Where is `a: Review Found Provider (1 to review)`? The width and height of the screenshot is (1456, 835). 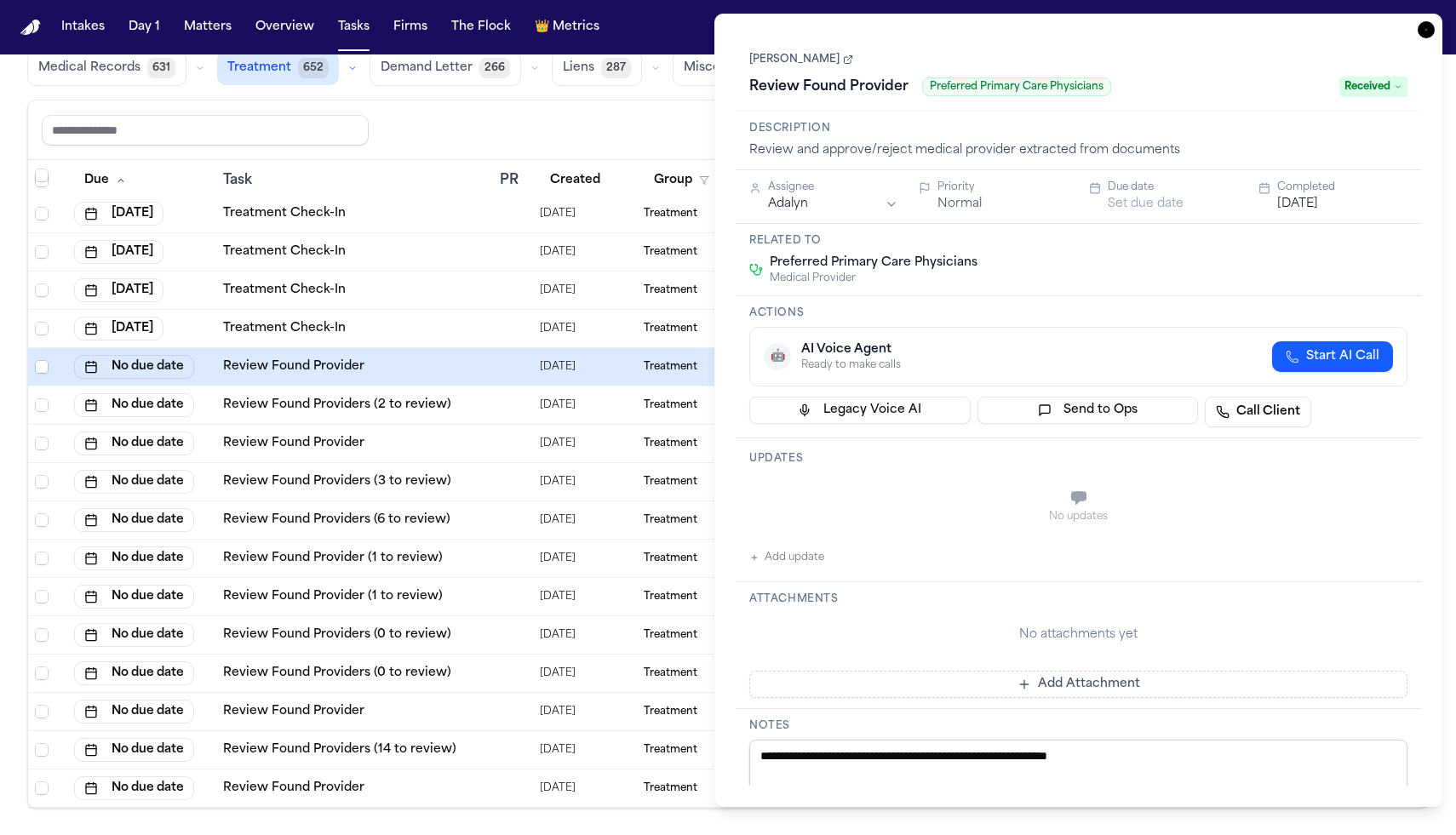 a: Review Found Provider (1 to review) is located at coordinates (333, 559).